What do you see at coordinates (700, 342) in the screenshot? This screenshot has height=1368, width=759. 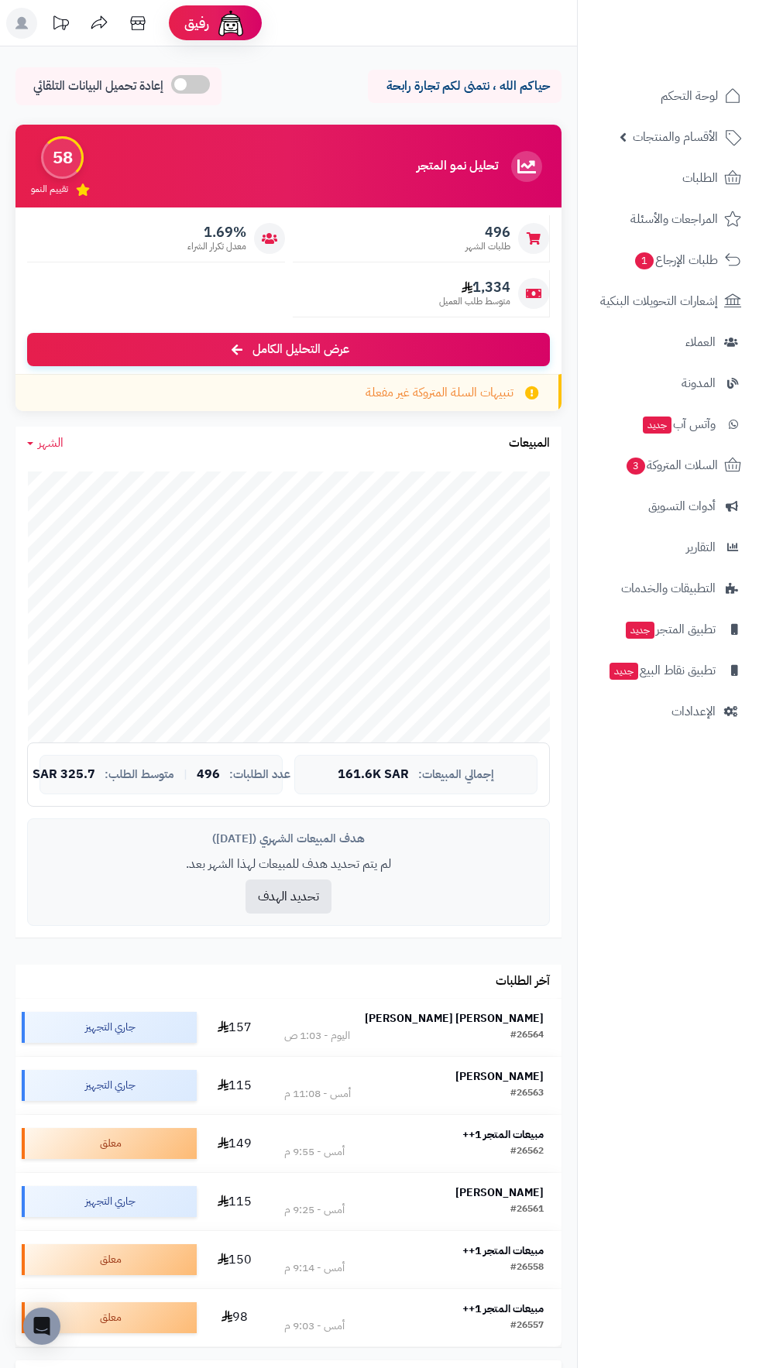 I see `span: العملاء` at bounding box center [700, 342].